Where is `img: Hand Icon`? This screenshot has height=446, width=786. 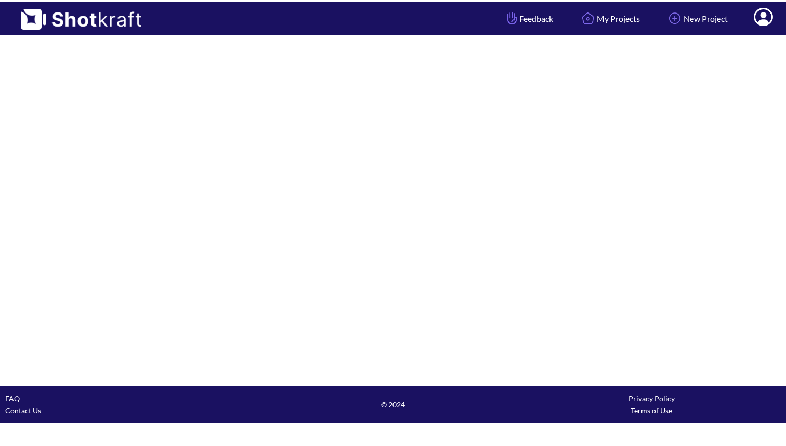 img: Hand Icon is located at coordinates (512, 18).